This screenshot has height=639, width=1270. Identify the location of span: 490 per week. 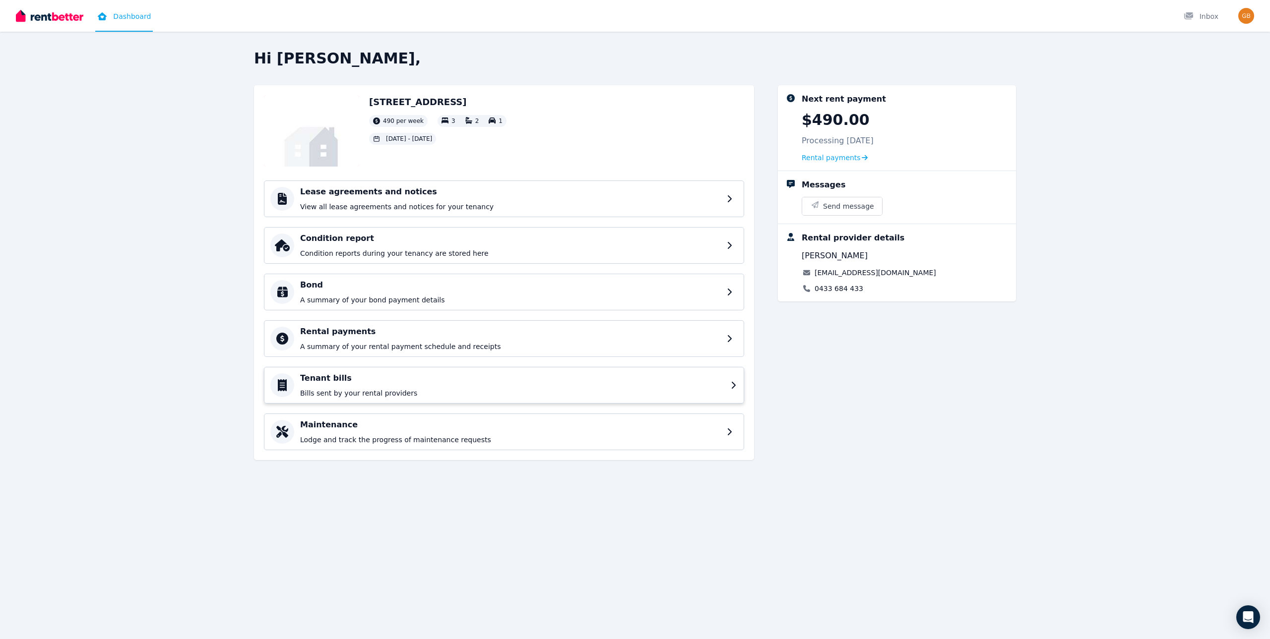
(403, 121).